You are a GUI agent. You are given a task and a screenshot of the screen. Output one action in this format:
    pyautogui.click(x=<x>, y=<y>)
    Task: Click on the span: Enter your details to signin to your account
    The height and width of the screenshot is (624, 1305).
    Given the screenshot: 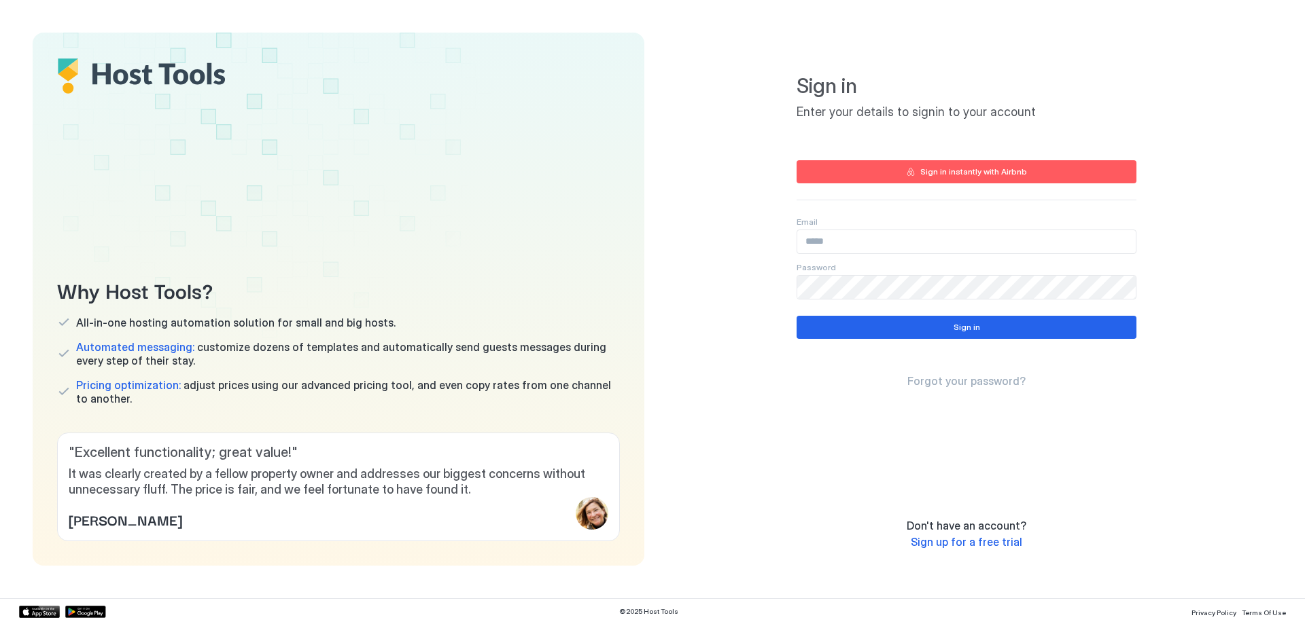 What is the action you would take?
    pyautogui.click(x=966, y=112)
    